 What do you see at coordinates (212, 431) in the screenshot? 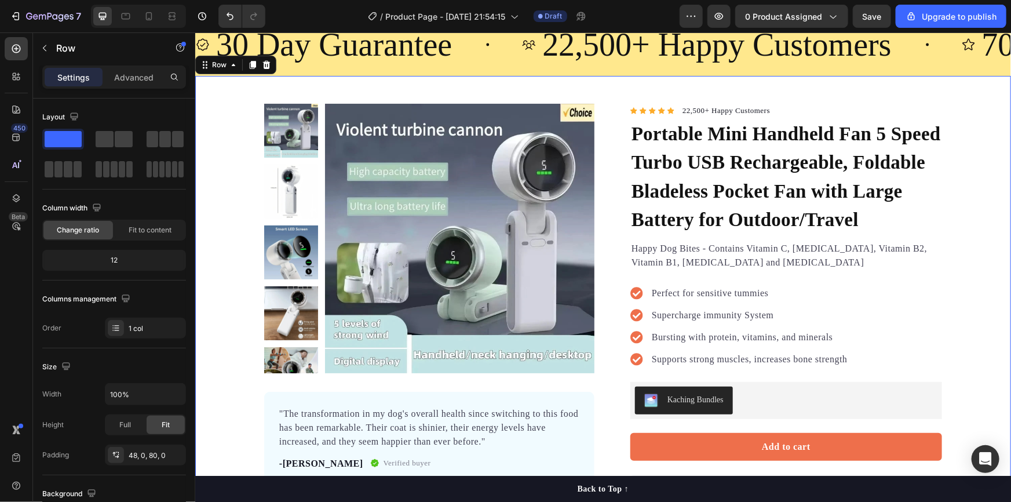
I see `p: Verified buyer` at bounding box center [212, 431].